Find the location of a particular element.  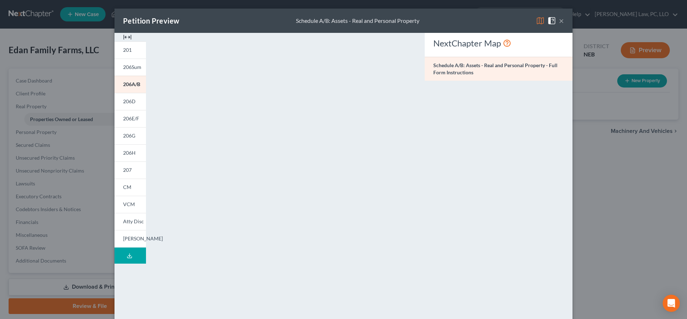

span: 201 is located at coordinates (127, 50).